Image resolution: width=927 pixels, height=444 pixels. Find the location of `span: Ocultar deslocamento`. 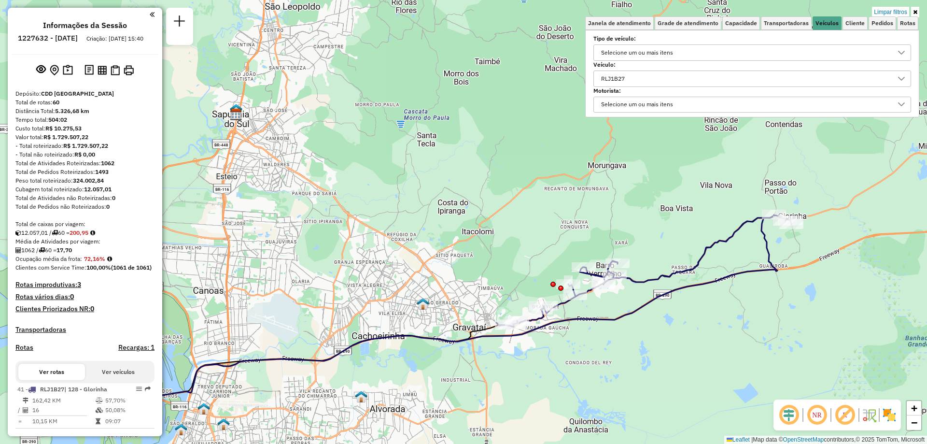

span: Ocultar deslocamento is located at coordinates (789, 415).